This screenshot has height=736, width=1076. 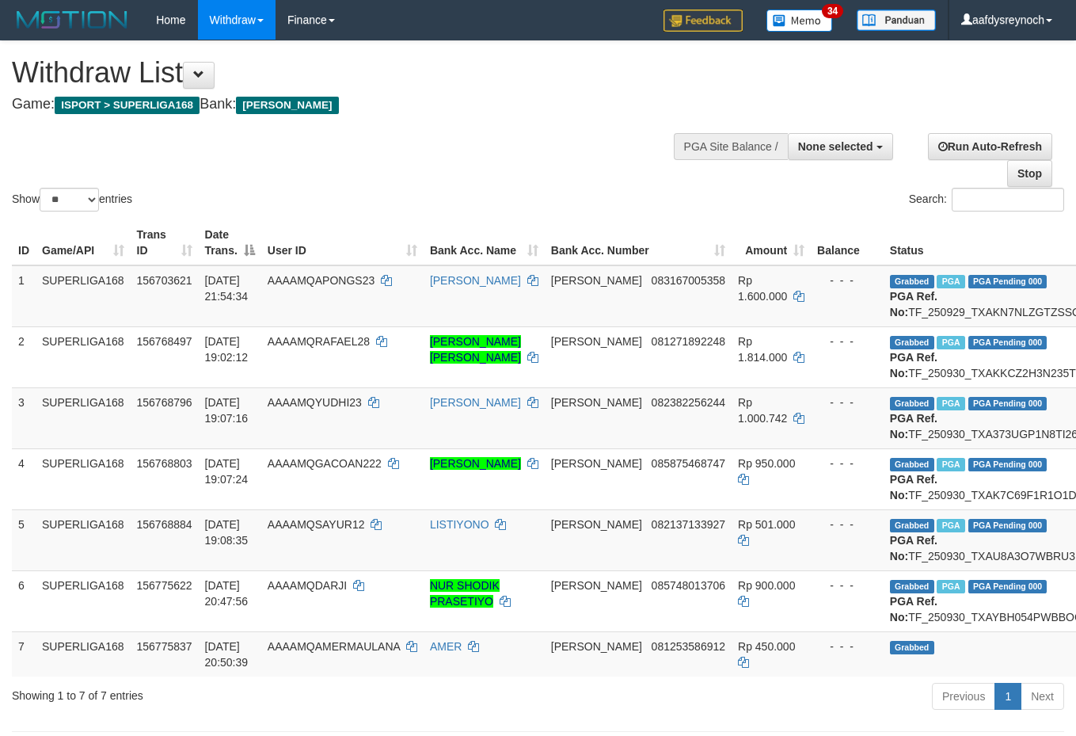 What do you see at coordinates (688, 646) in the screenshot?
I see `span: Copy 081253586912 to clipboard` at bounding box center [688, 646].